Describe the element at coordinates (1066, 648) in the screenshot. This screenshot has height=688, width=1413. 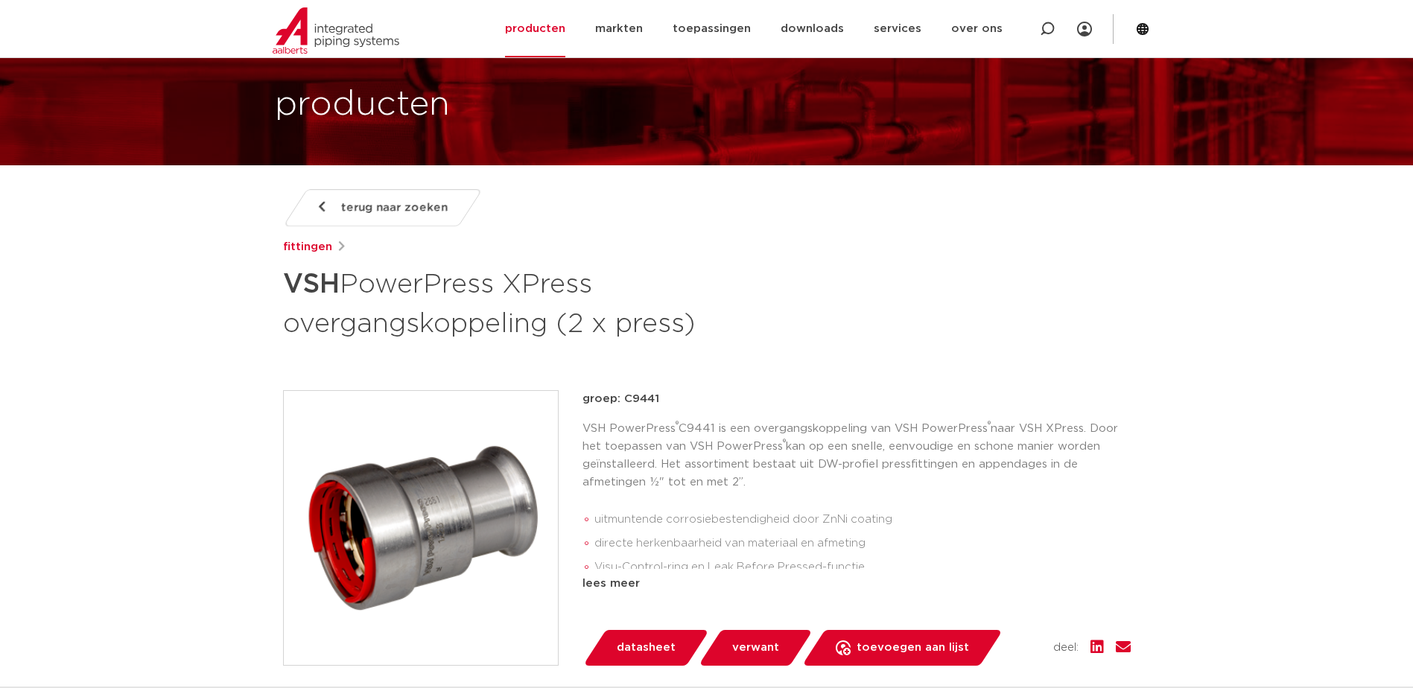
I see `span: deel:` at that location.